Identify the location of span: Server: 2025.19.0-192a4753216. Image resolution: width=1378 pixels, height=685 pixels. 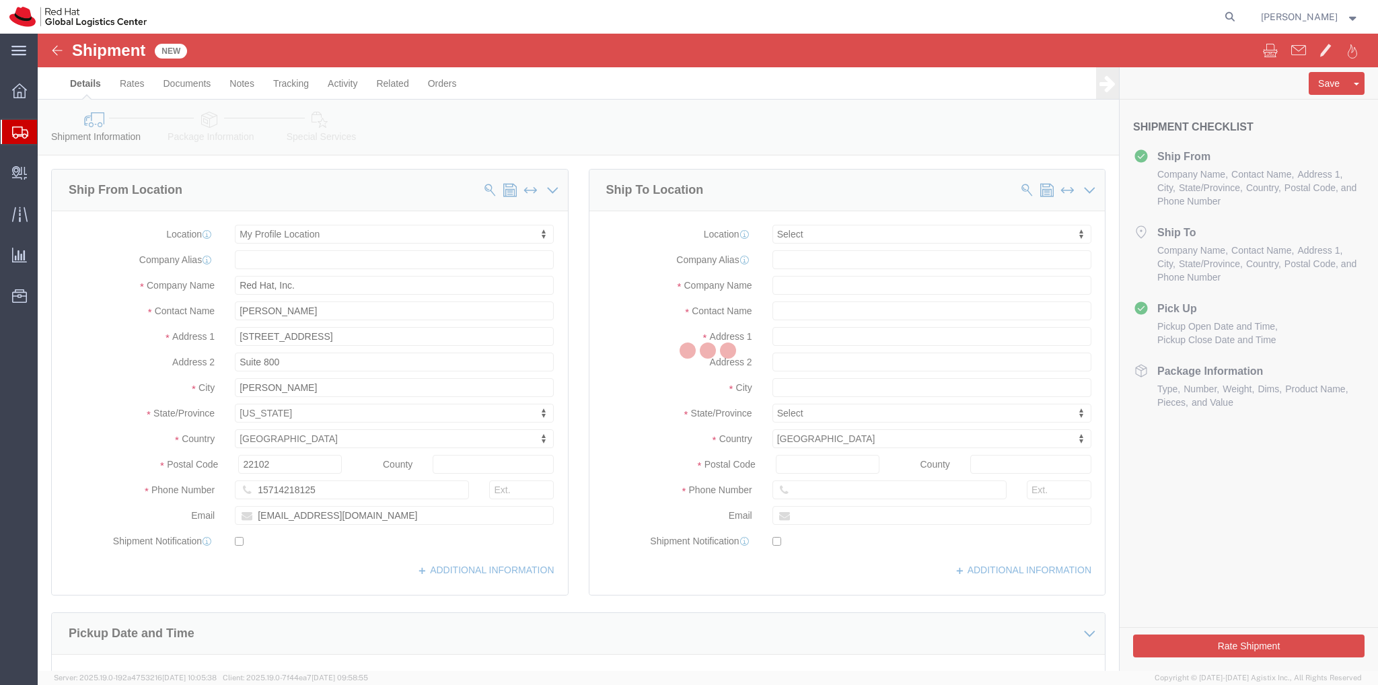
(135, 677).